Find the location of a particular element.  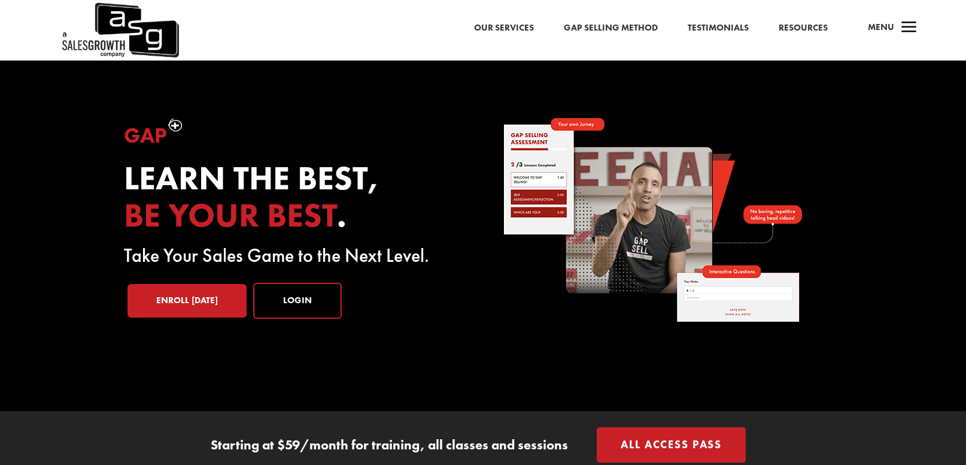

a: All Access Pass is located at coordinates (671, 444).